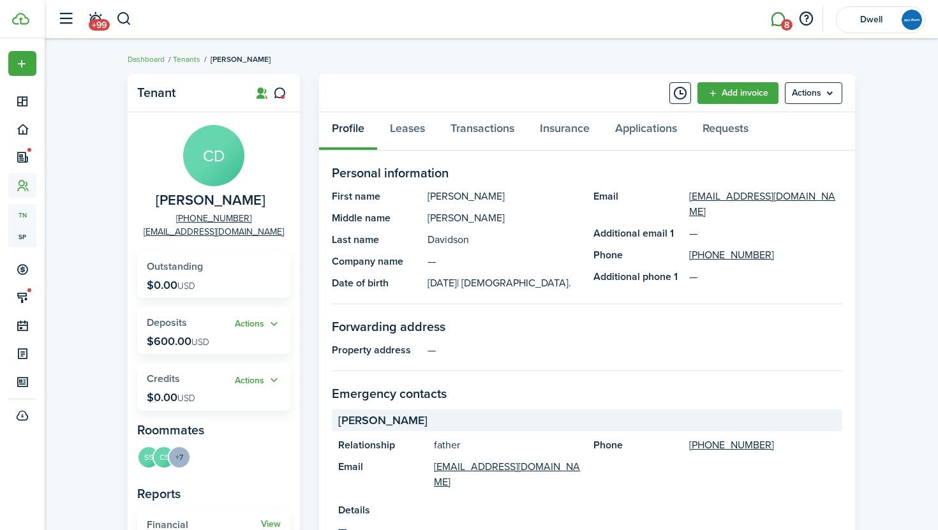 The height and width of the screenshot is (530, 938). Describe the element at coordinates (737, 93) in the screenshot. I see `a: Add invoice` at that location.